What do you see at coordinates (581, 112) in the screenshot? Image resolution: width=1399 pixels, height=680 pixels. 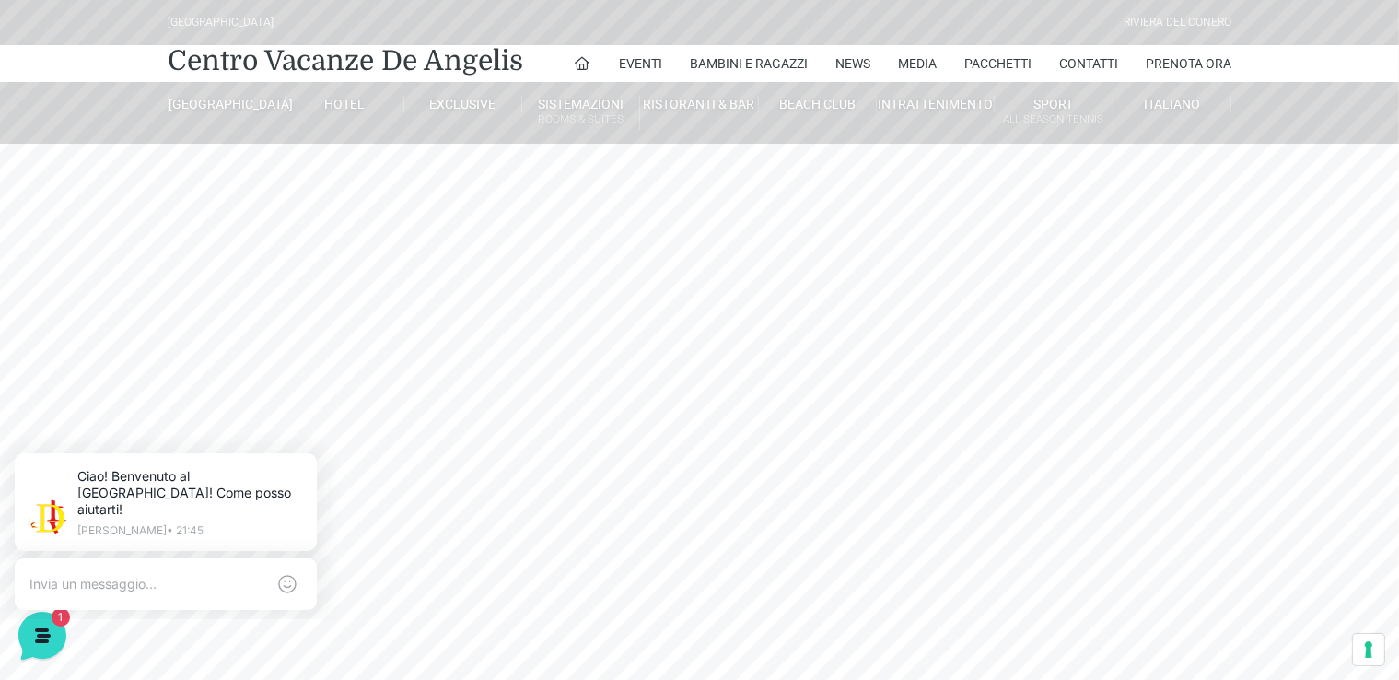 I see `a: SistemazioniRooms & Suites` at bounding box center [581, 112].